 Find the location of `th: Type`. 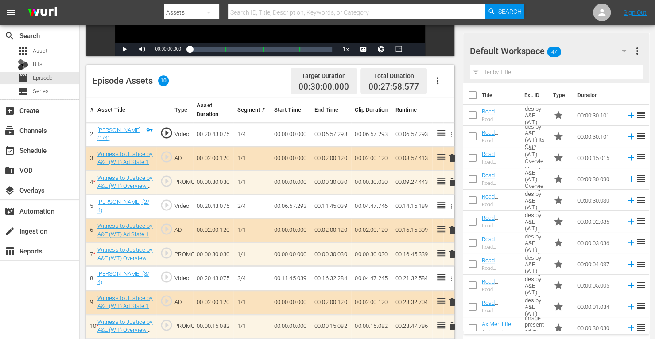

th: Type is located at coordinates (560, 95).